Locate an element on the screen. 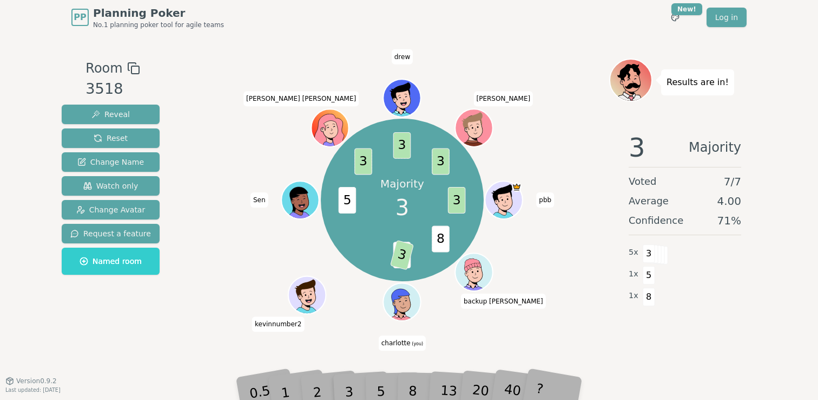  button: Reveal is located at coordinates (110, 114).